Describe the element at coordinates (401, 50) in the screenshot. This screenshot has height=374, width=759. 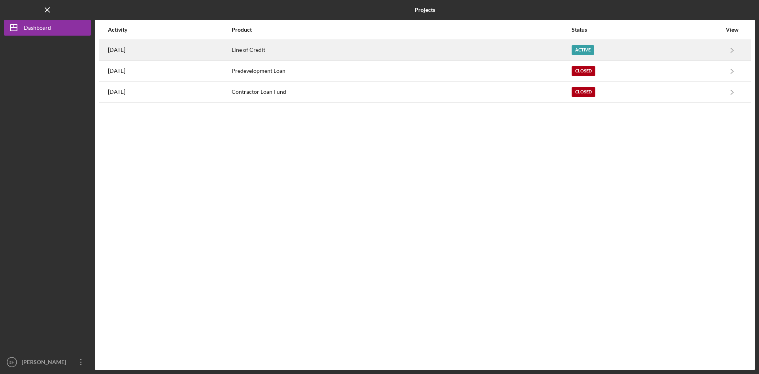
I see `div: Line of Credit` at that location.